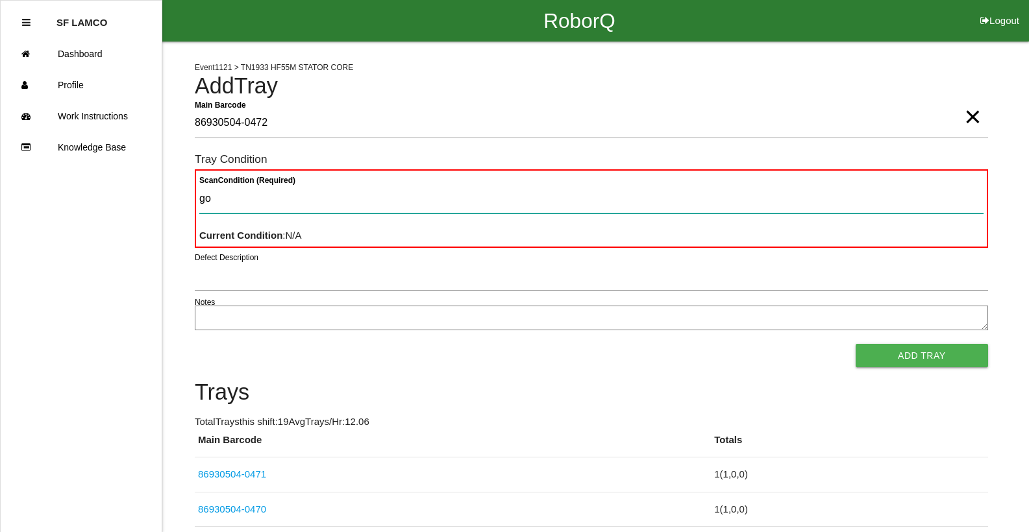 The image size is (1029, 532). I want to click on b: Current Condition, so click(241, 235).